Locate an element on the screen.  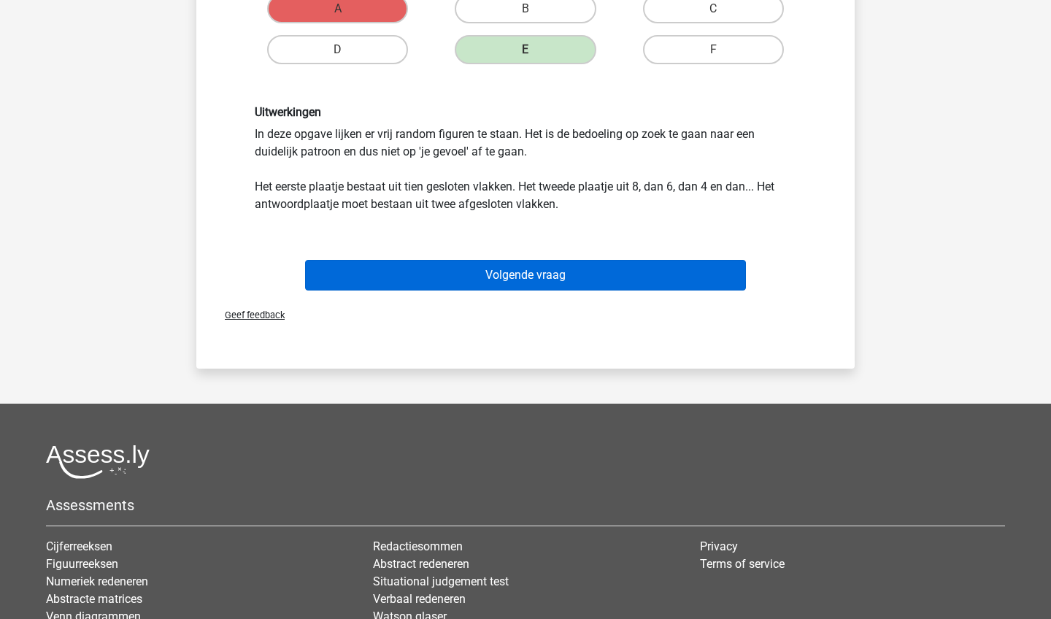
a: Situational judgement test is located at coordinates (441, 581).